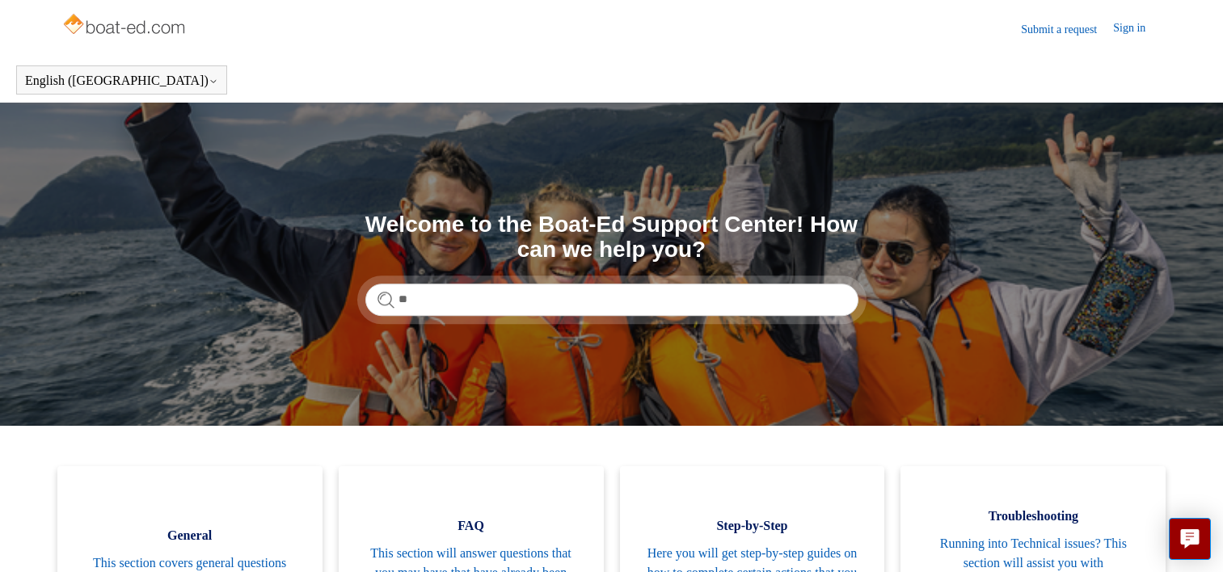 This screenshot has width=1223, height=572. I want to click on span: Step-by-Step, so click(752, 526).